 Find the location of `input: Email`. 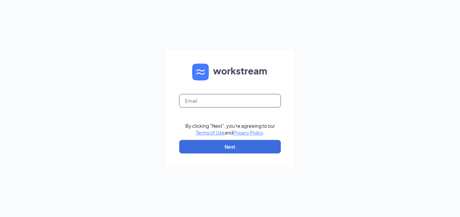

input: Email is located at coordinates (230, 101).